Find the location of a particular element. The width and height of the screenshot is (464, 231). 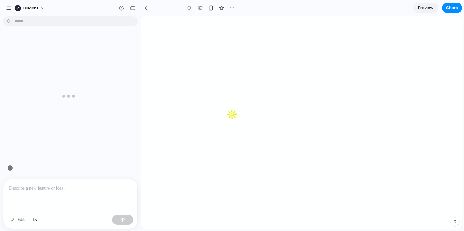

span: Preview is located at coordinates (426, 8).